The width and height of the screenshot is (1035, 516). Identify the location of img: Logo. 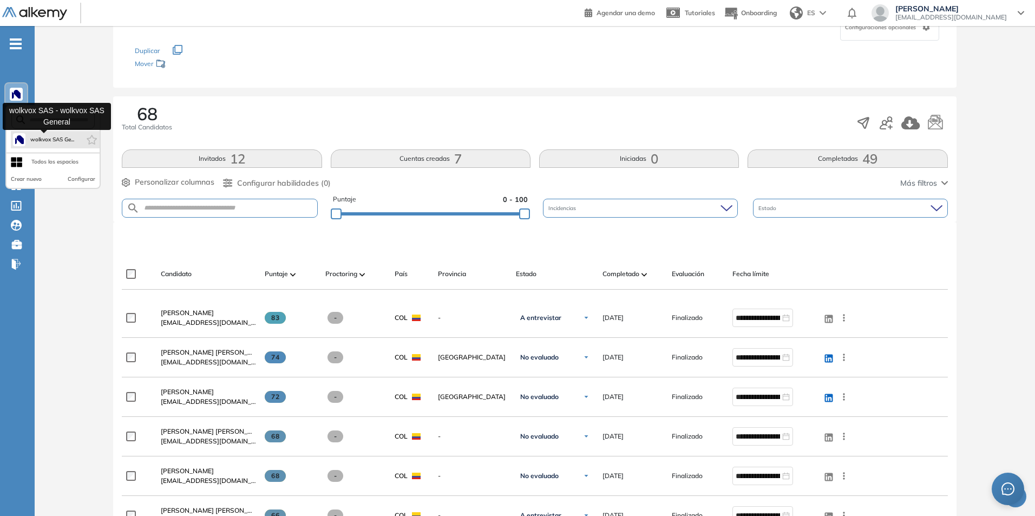
(35, 14).